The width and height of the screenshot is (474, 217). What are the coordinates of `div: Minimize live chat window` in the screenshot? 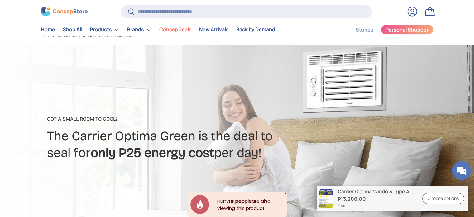 It's located at (110, 11).